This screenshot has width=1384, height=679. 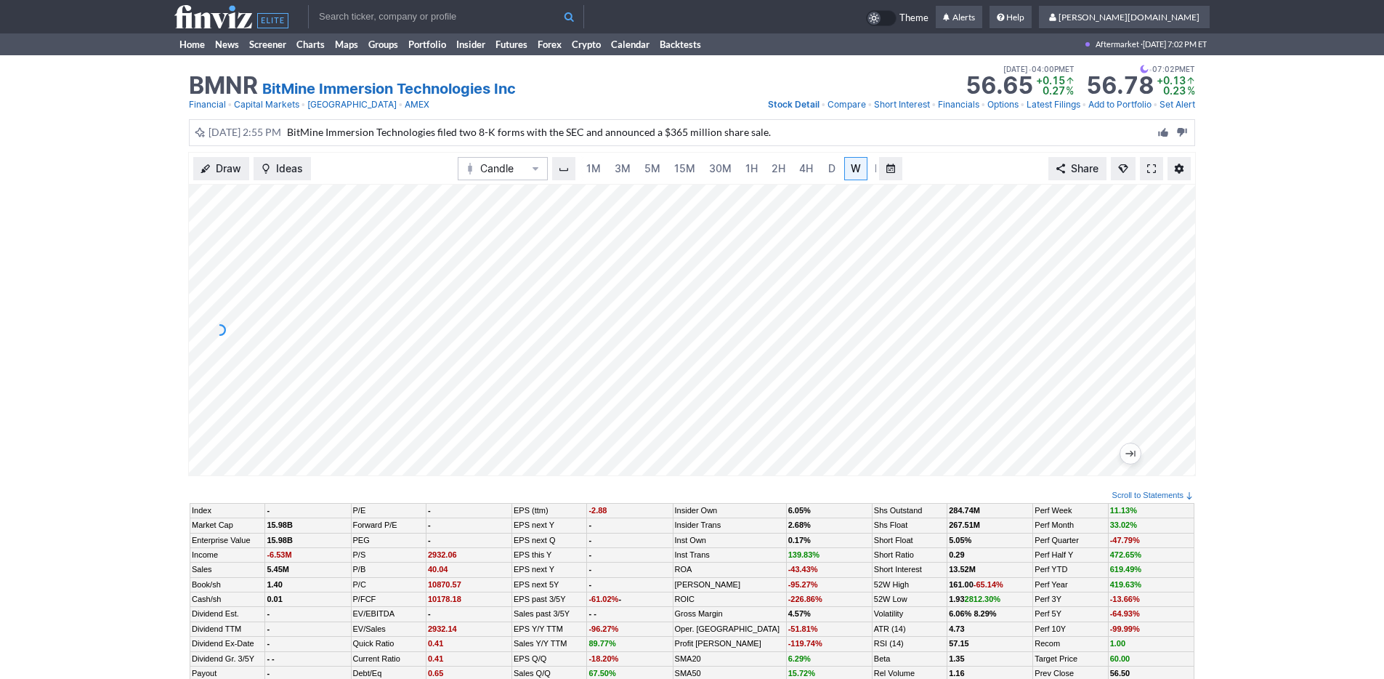 I want to click on td: Perf 5Y, so click(x=1071, y=614).